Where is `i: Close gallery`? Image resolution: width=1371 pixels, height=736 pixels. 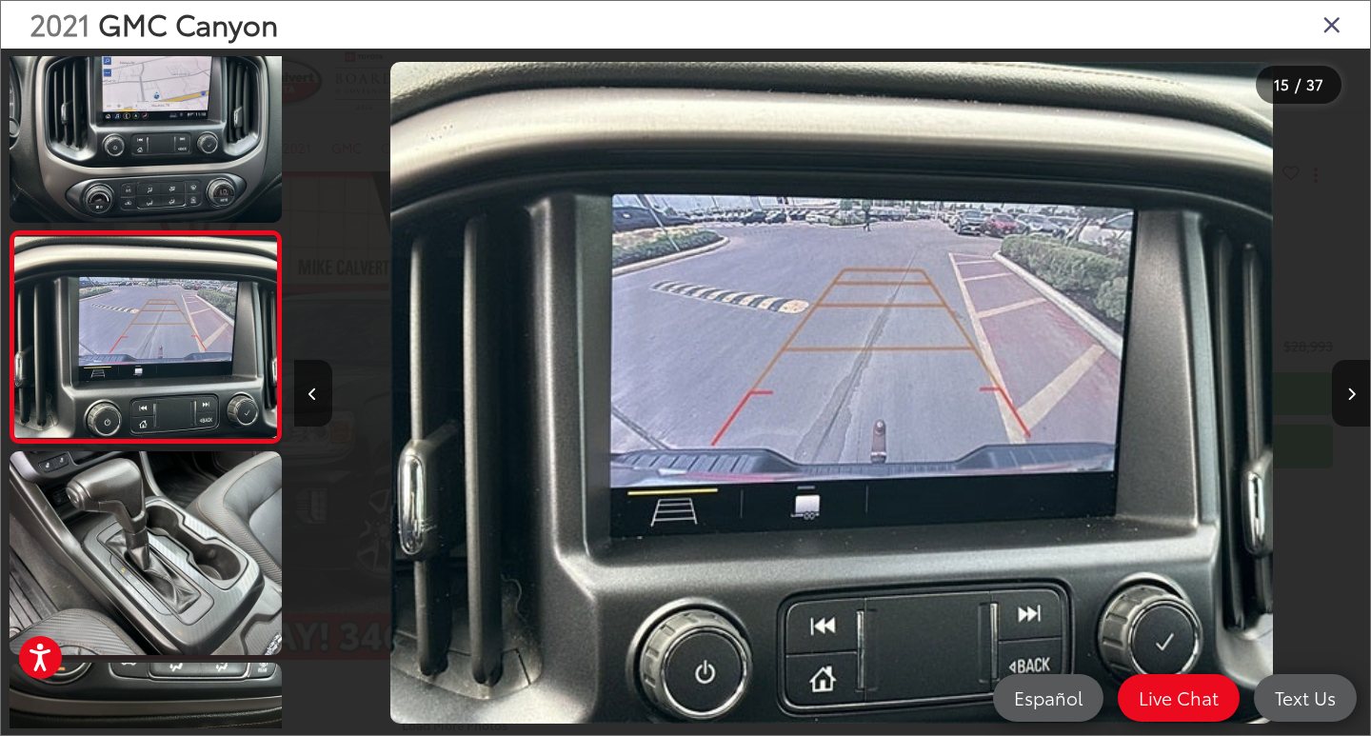
i: Close gallery is located at coordinates (1332, 24).